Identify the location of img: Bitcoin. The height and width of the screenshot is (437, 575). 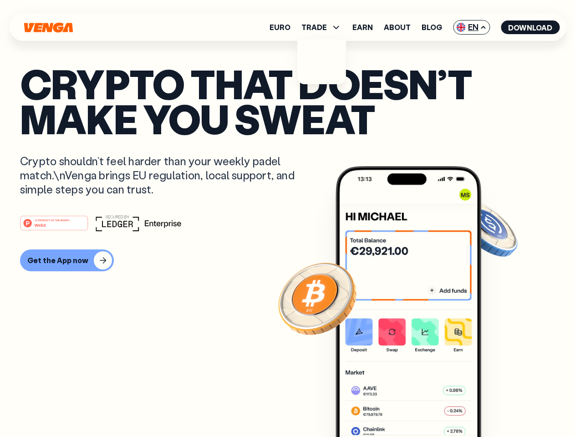
(317, 298).